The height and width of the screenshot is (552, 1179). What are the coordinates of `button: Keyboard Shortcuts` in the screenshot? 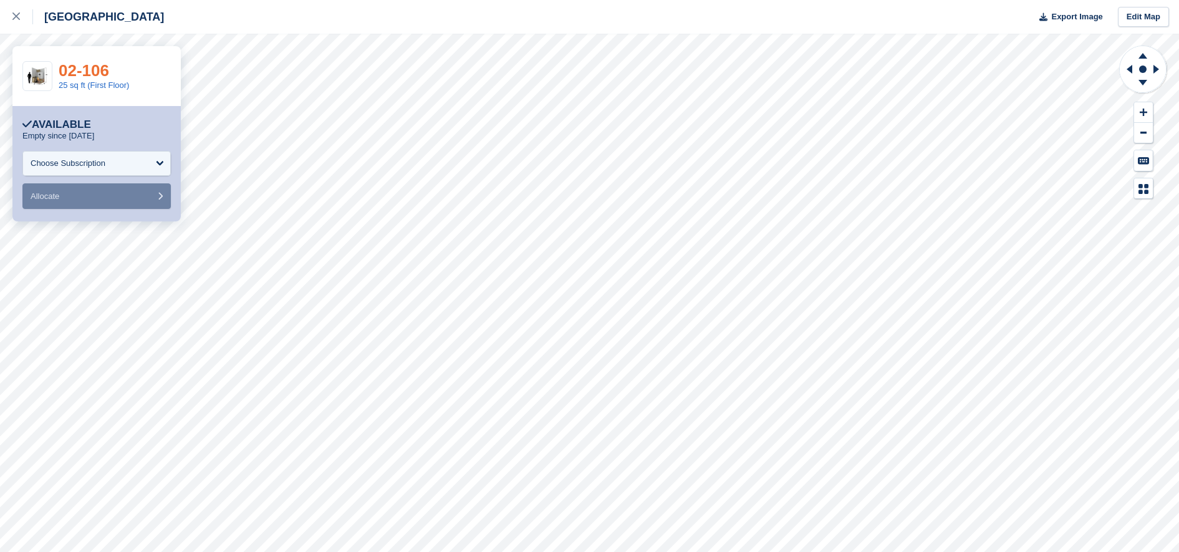 It's located at (1144, 160).